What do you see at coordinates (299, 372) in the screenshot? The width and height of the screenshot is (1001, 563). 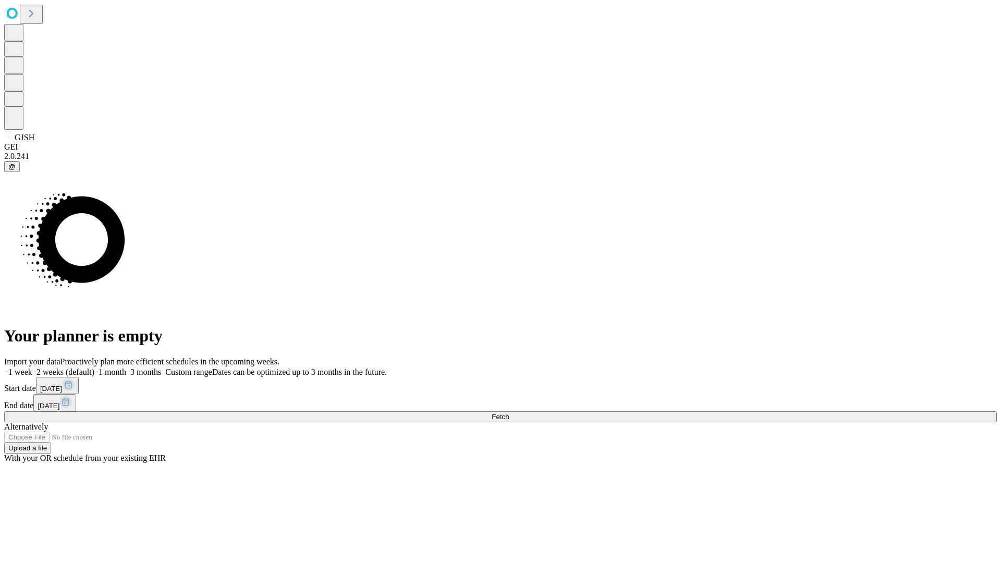 I see `span: Dates can be optimized up to 3 months in the future.` at bounding box center [299, 372].